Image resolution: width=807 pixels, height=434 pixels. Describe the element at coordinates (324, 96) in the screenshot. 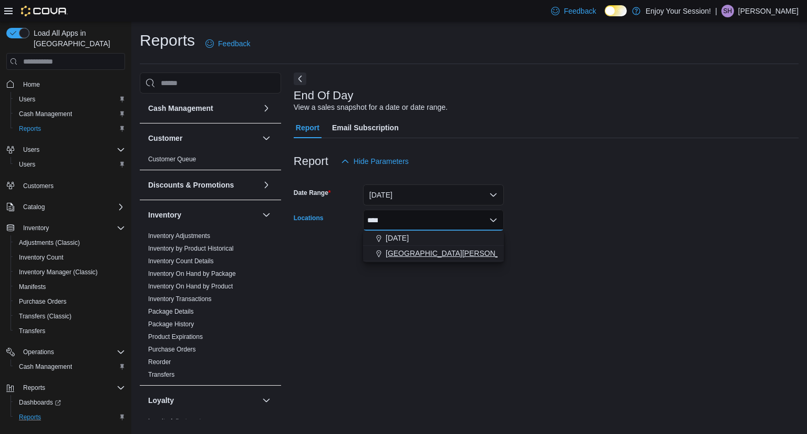

I see `h3: End Of Day` at that location.